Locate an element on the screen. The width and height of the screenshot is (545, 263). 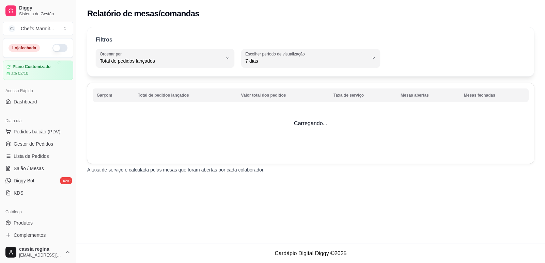
a: DiggySistema de Gestão is located at coordinates (38, 11).